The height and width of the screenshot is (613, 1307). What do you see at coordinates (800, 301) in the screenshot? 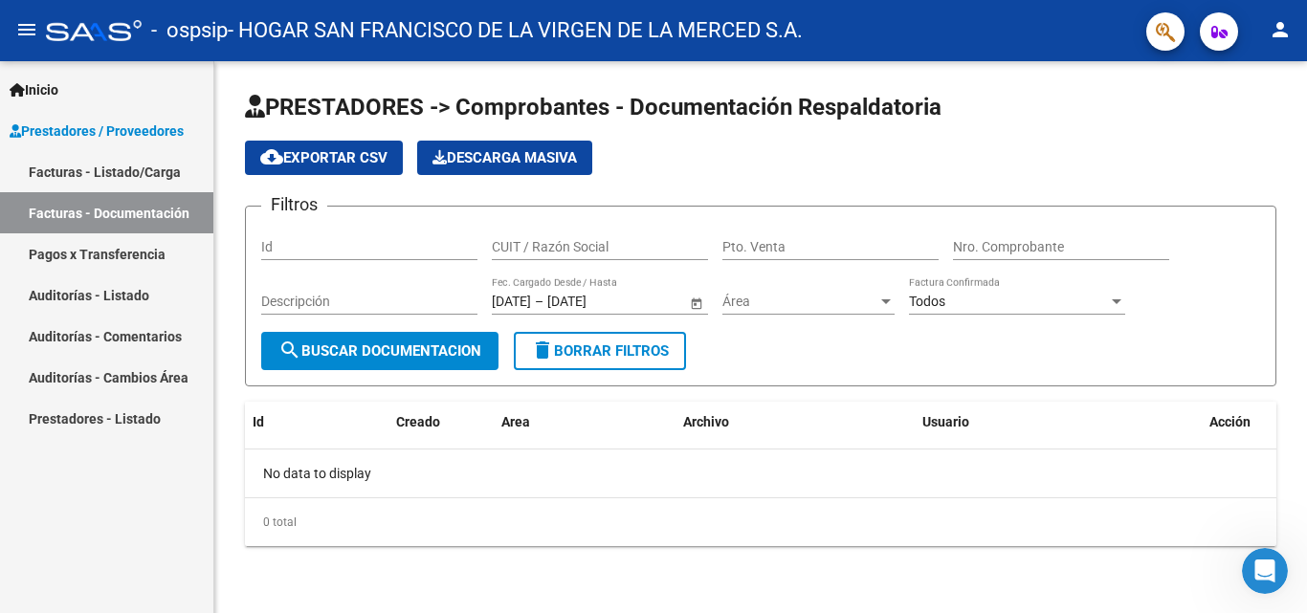
I see `span: Área` at bounding box center [800, 301].